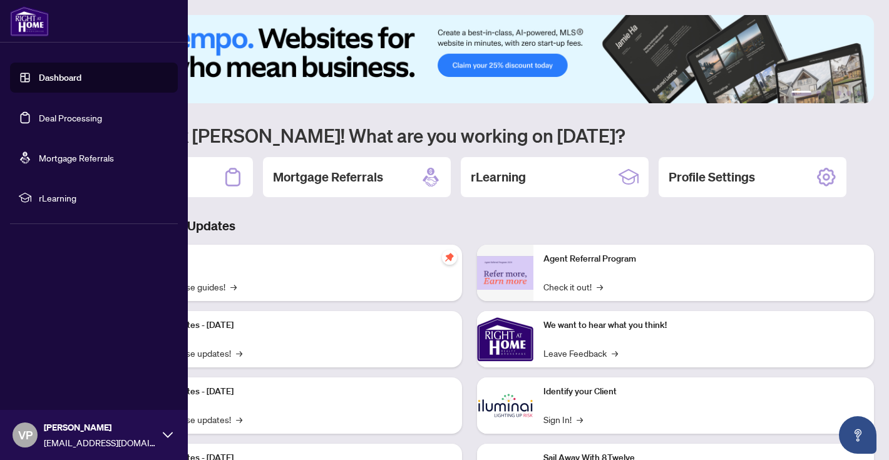 The image size is (889, 460). Describe the element at coordinates (829, 93) in the screenshot. I see `button: 3` at that location.